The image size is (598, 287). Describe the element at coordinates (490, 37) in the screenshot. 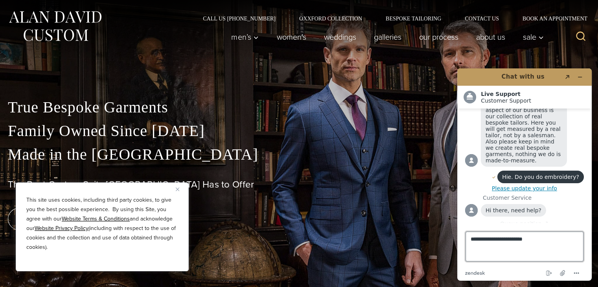

I see `a: About Us` at that location.